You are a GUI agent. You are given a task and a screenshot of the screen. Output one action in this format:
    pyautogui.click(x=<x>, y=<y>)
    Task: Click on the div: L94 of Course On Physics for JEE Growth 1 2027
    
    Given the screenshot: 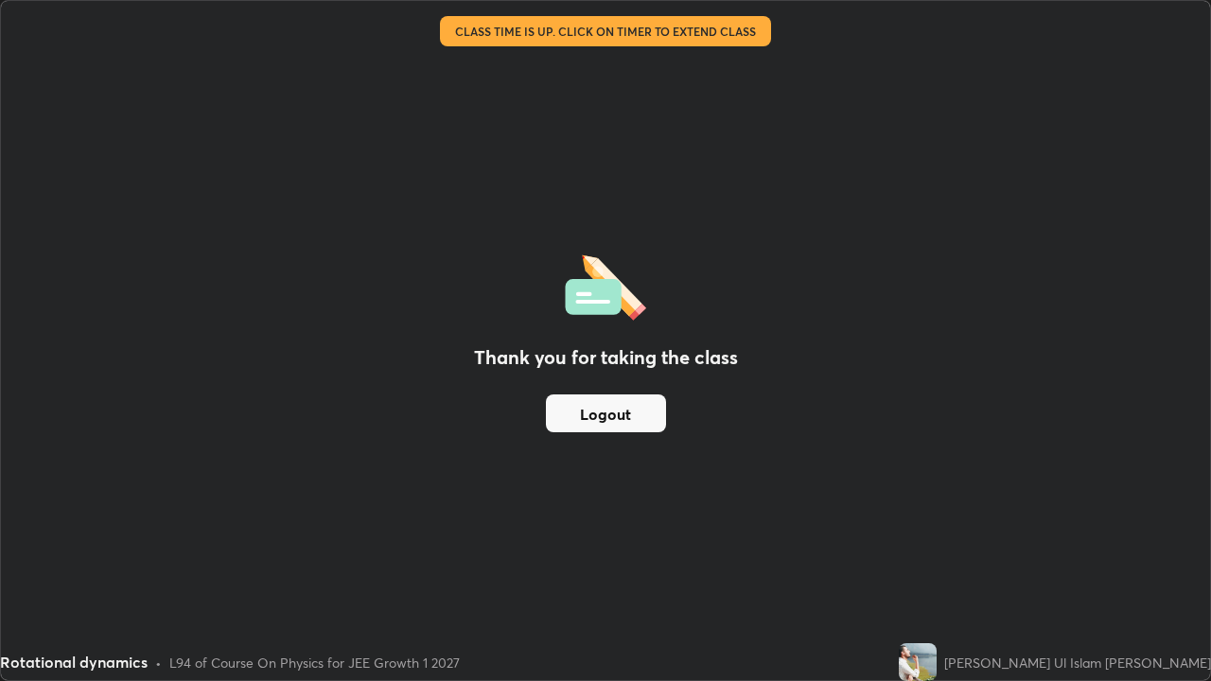 What is the action you would take?
    pyautogui.click(x=314, y=662)
    